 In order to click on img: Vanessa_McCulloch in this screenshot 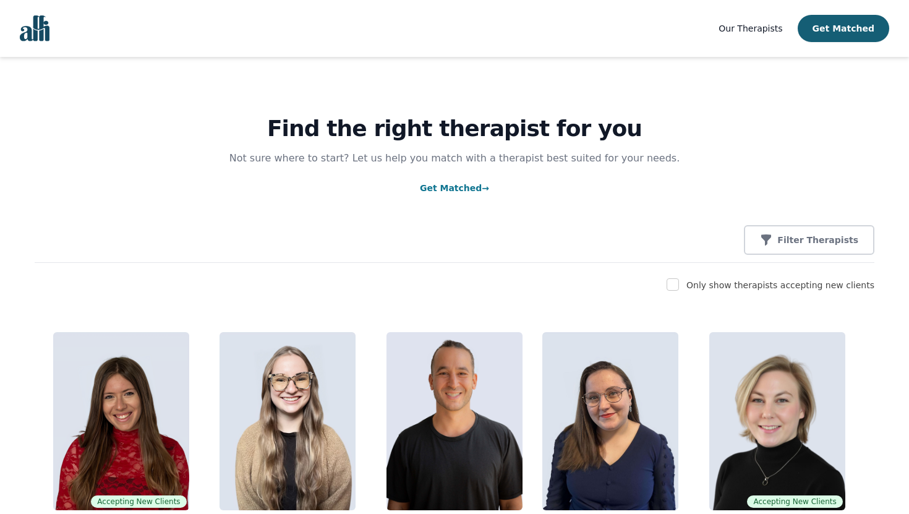, I will do `click(611, 421)`.